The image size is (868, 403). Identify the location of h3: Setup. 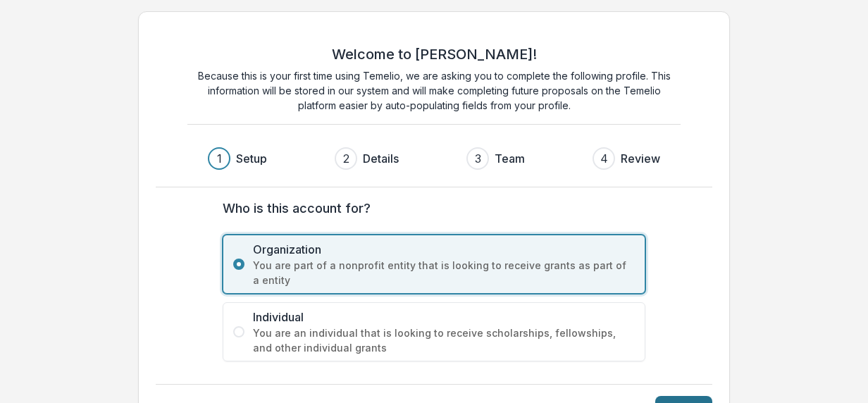
(252, 159).